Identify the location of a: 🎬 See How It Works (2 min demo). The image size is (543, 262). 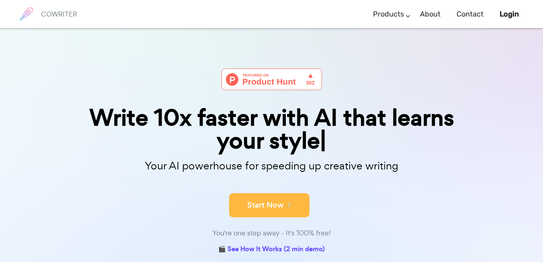
(271, 249).